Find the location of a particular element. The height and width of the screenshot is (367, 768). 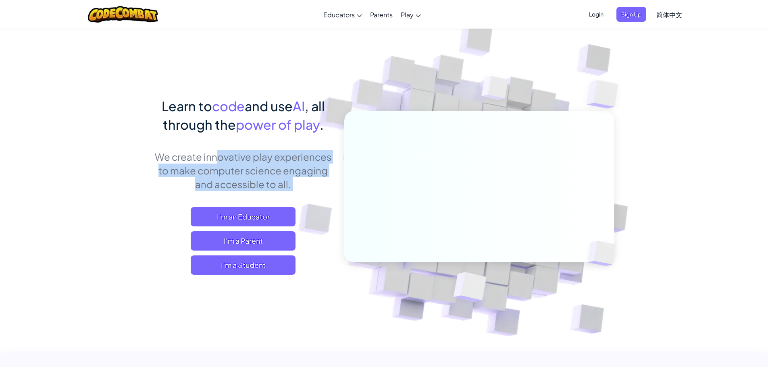

a: I'm an Educator is located at coordinates (243, 217).